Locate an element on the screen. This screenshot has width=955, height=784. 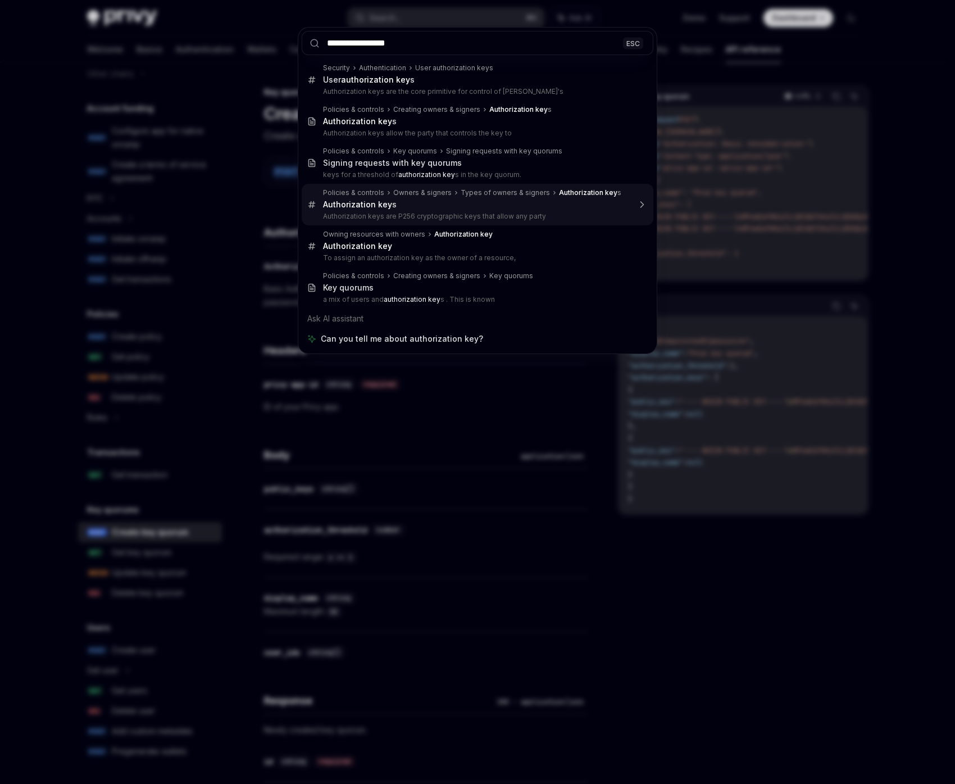
div: ESC is located at coordinates (633, 43).